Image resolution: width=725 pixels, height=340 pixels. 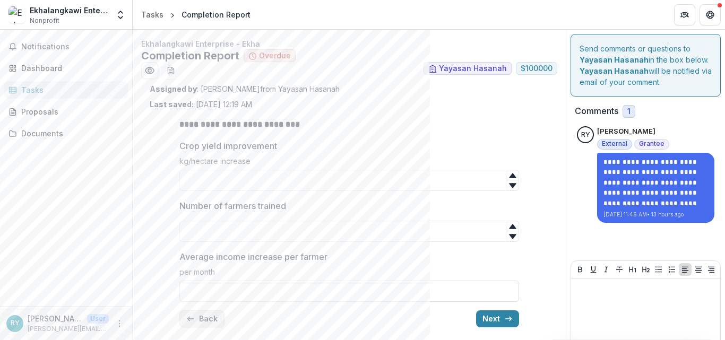 I want to click on nav: breadcrumb, so click(x=196, y=14).